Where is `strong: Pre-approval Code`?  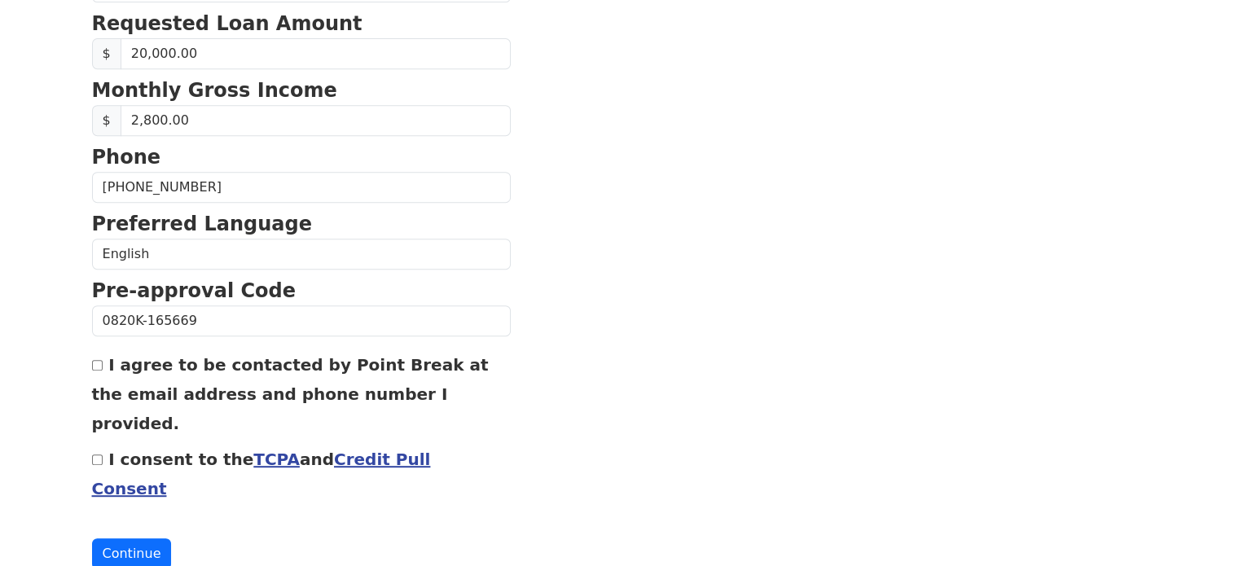
strong: Pre-approval Code is located at coordinates (194, 291).